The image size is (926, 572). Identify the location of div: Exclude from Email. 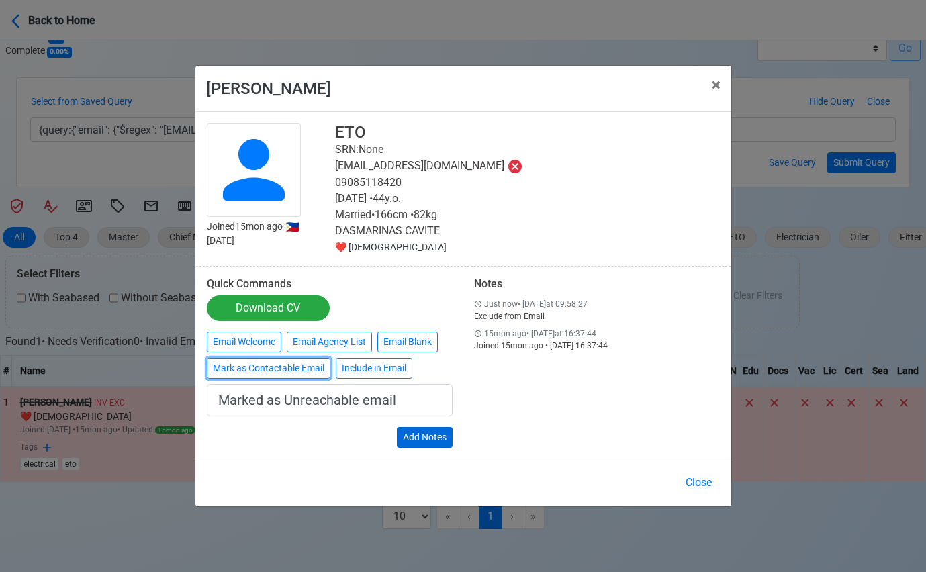
(597, 316).